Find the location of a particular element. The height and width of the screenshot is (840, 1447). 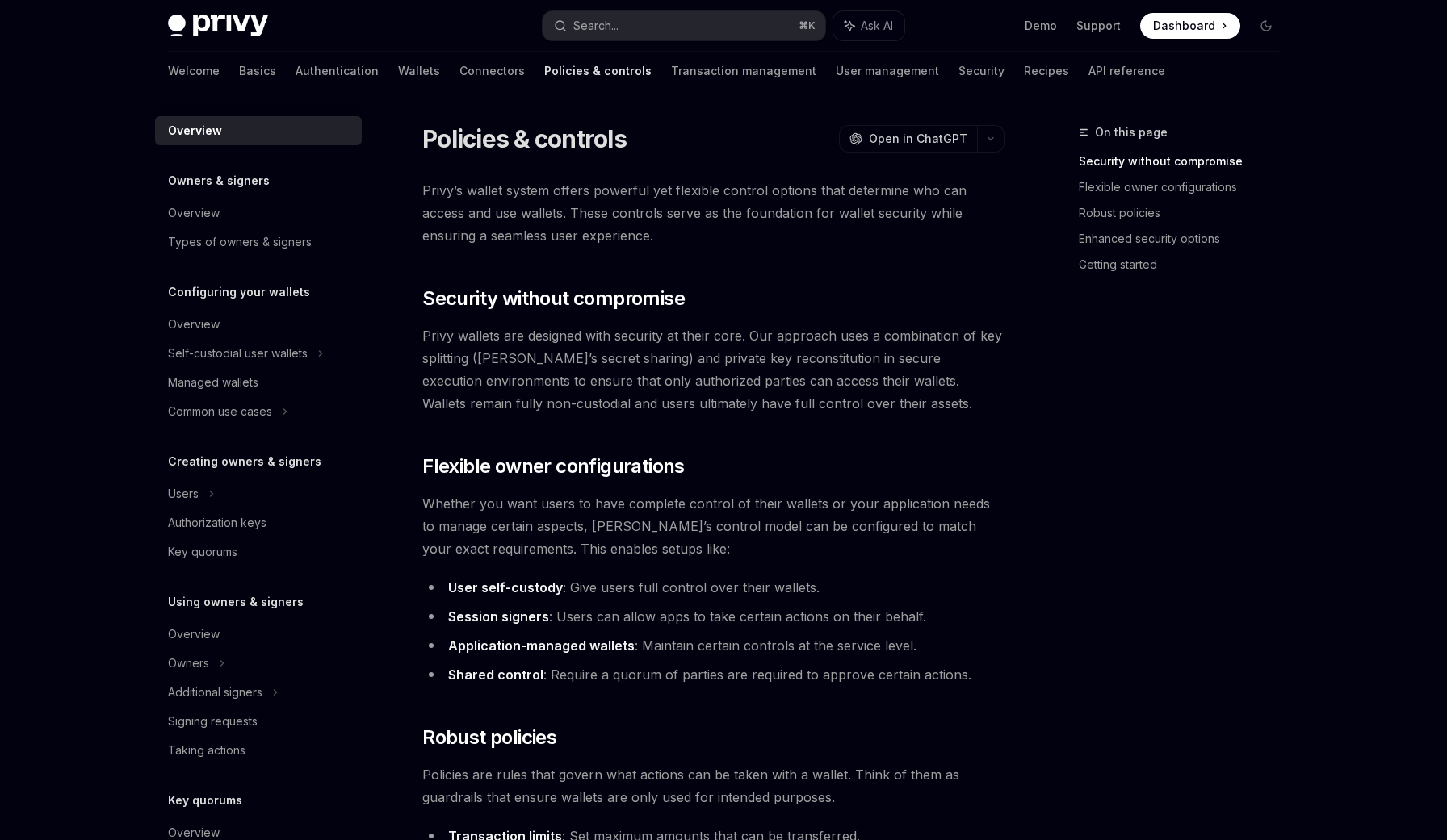

button: Search...⌘K is located at coordinates (684, 26).